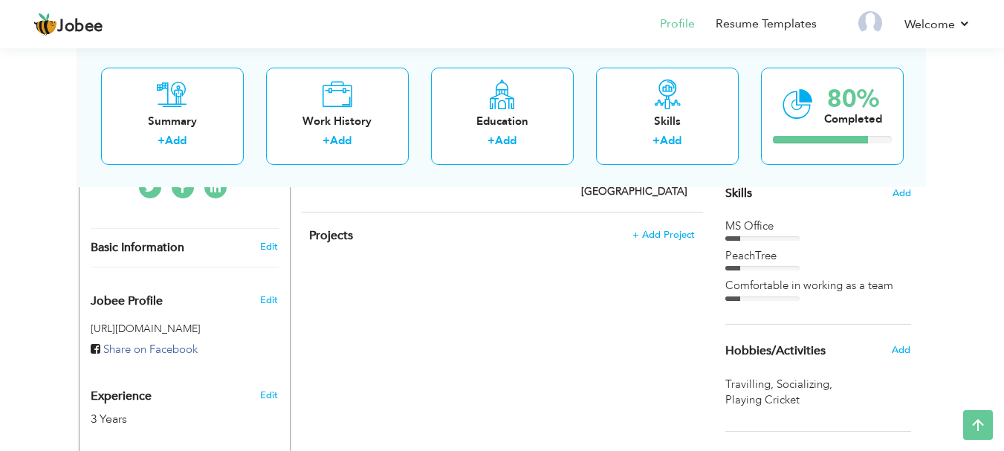 Image resolution: width=1004 pixels, height=451 pixels. Describe the element at coordinates (121, 397) in the screenshot. I see `span: Experience` at that location.